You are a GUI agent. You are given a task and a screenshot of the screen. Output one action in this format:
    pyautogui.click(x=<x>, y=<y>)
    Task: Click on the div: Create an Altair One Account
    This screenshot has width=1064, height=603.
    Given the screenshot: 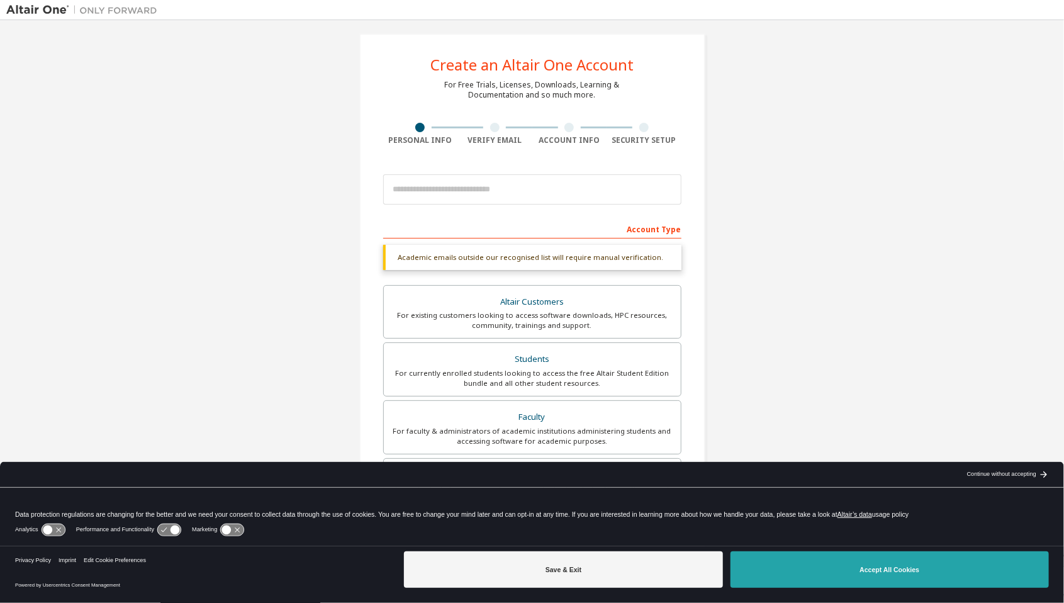 What is the action you would take?
    pyautogui.click(x=532, y=65)
    